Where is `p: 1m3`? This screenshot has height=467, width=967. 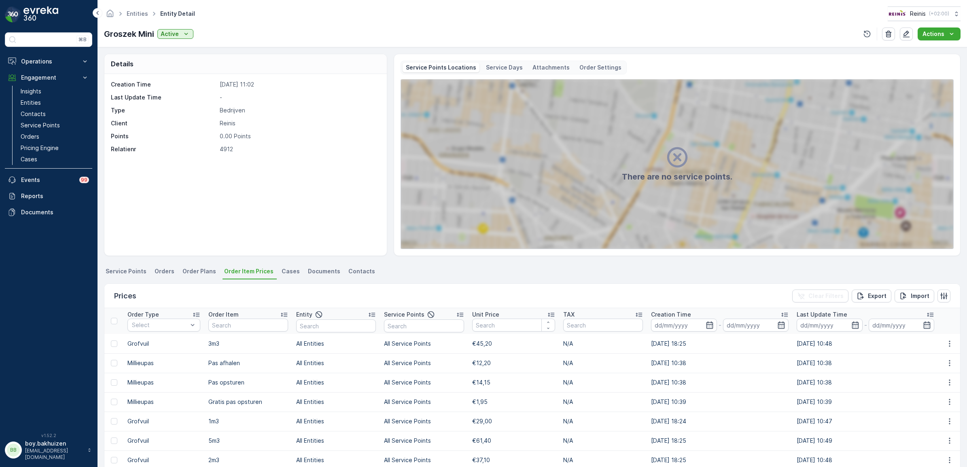 p: 1m3 is located at coordinates (248, 421).